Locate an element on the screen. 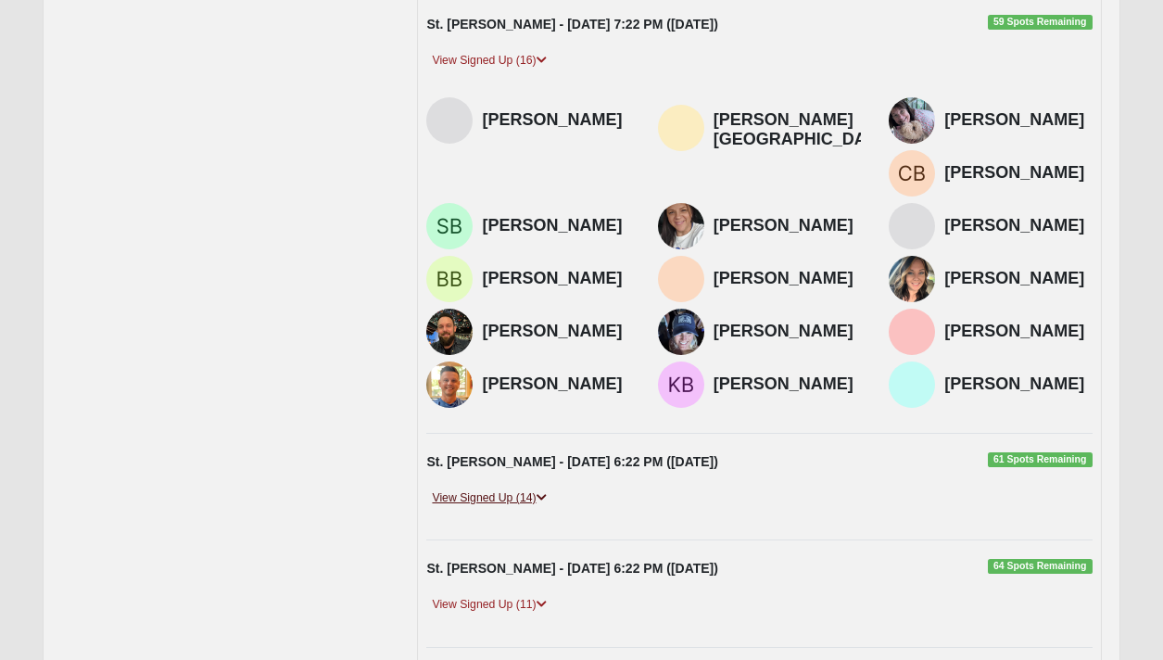 This screenshot has width=1163, height=660. img: Melissa Cable is located at coordinates (681, 226).